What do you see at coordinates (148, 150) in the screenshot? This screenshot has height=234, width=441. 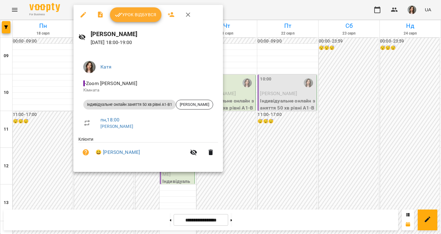 I see `ul: Клієнти` at bounding box center [148, 150].